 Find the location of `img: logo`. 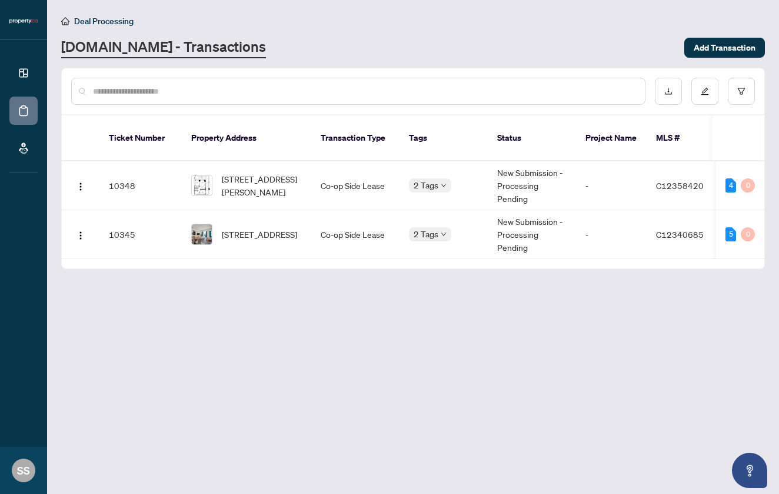

img: logo is located at coordinates (24, 21).